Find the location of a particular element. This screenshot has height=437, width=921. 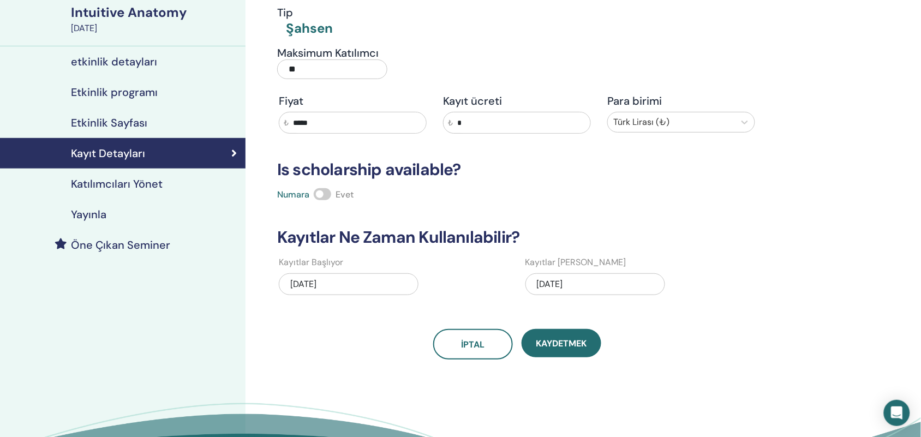

span: Evet is located at coordinates (344, 194).